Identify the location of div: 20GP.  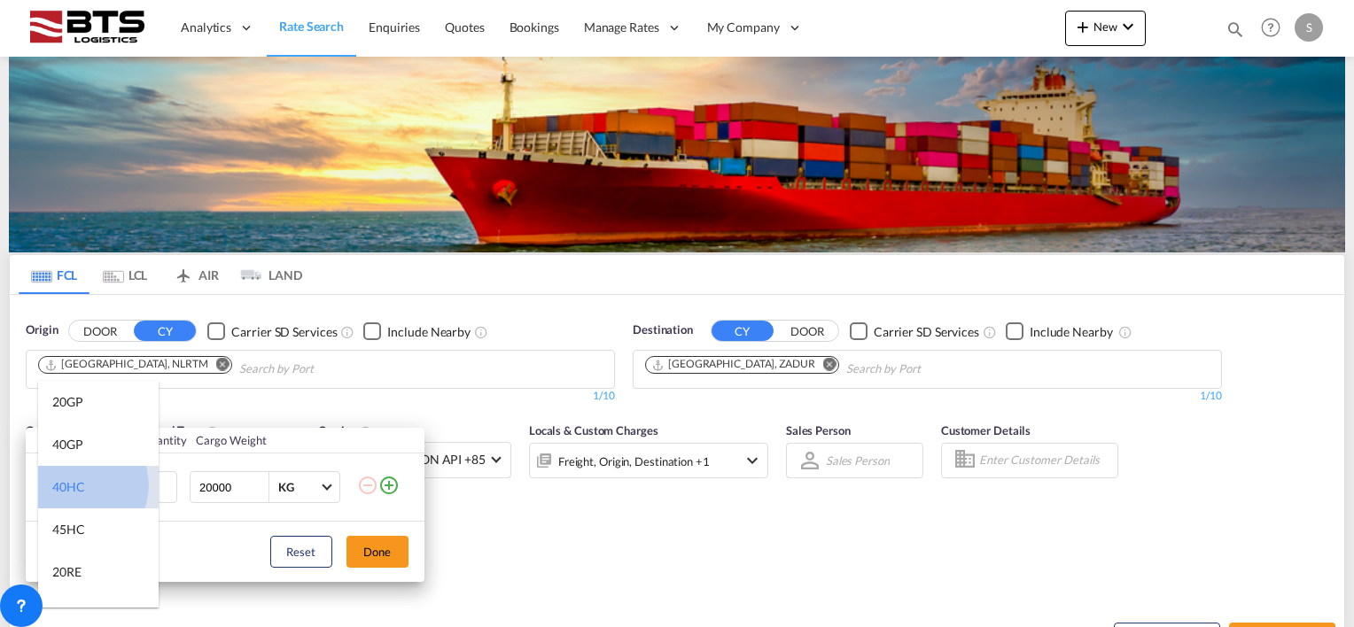
(67, 402).